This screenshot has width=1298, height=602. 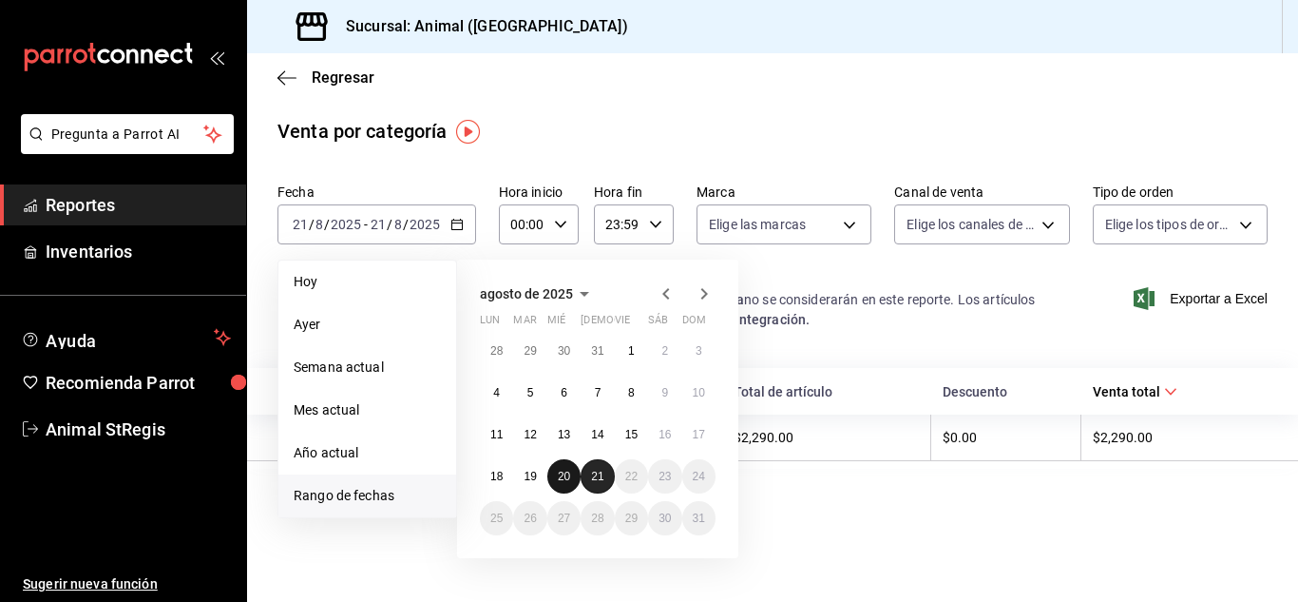 What do you see at coordinates (496, 393) in the screenshot?
I see `abbr: 4 de agosto de 2025` at bounding box center [496, 393].